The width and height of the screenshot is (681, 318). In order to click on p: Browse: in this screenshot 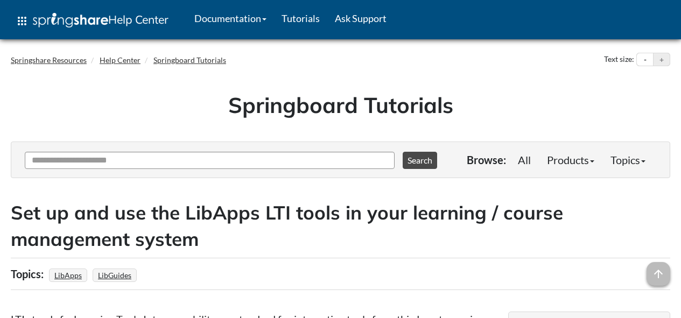, I will do `click(486, 160)`.